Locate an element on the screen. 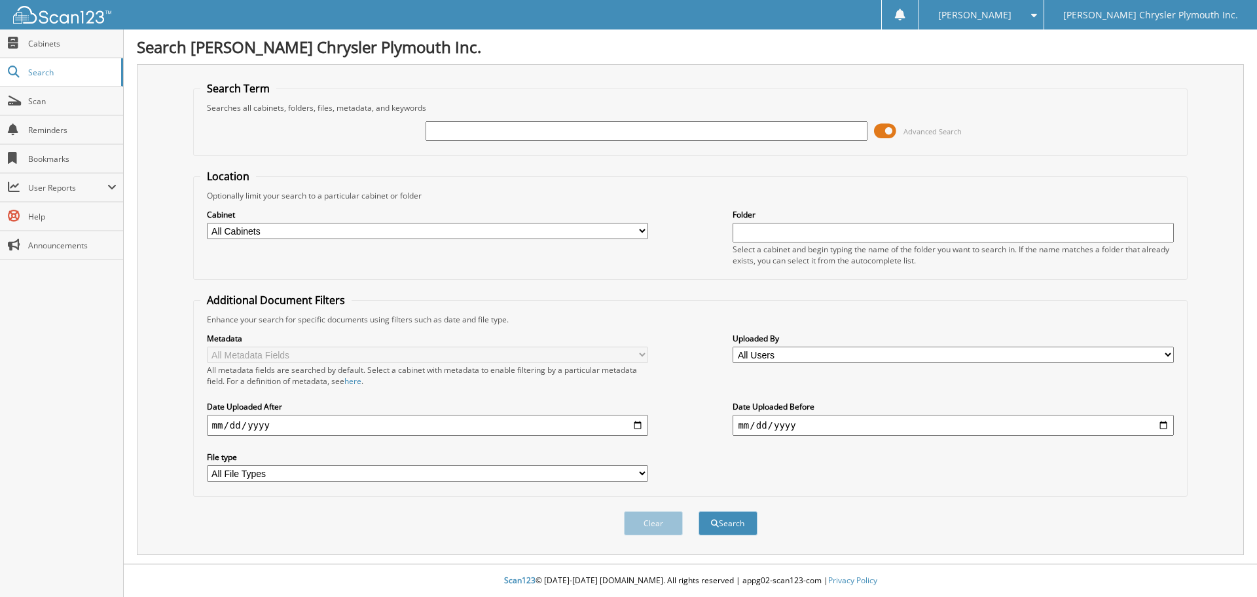 The height and width of the screenshot is (597, 1257). label: Folder is located at coordinates (954, 214).